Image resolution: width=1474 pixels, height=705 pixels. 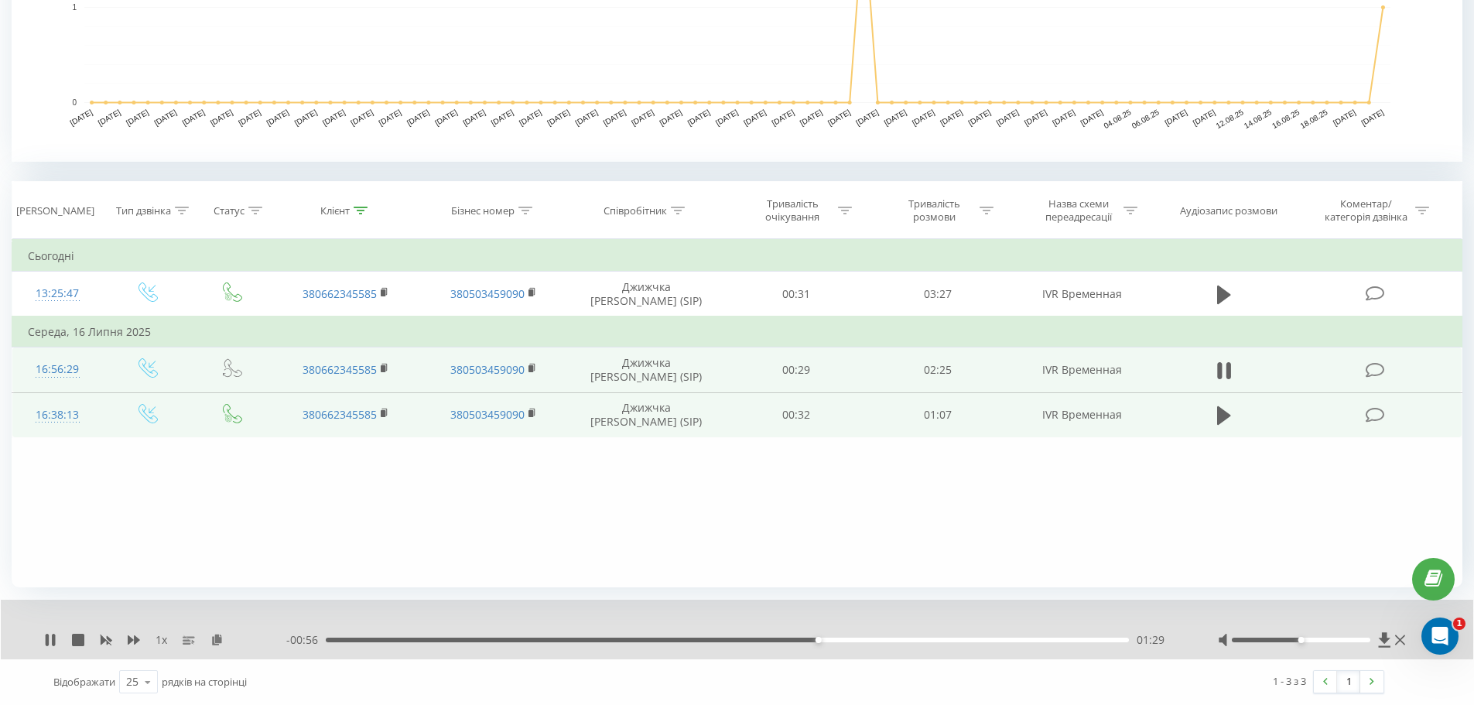 I want to click on div: Статус, so click(x=229, y=210).